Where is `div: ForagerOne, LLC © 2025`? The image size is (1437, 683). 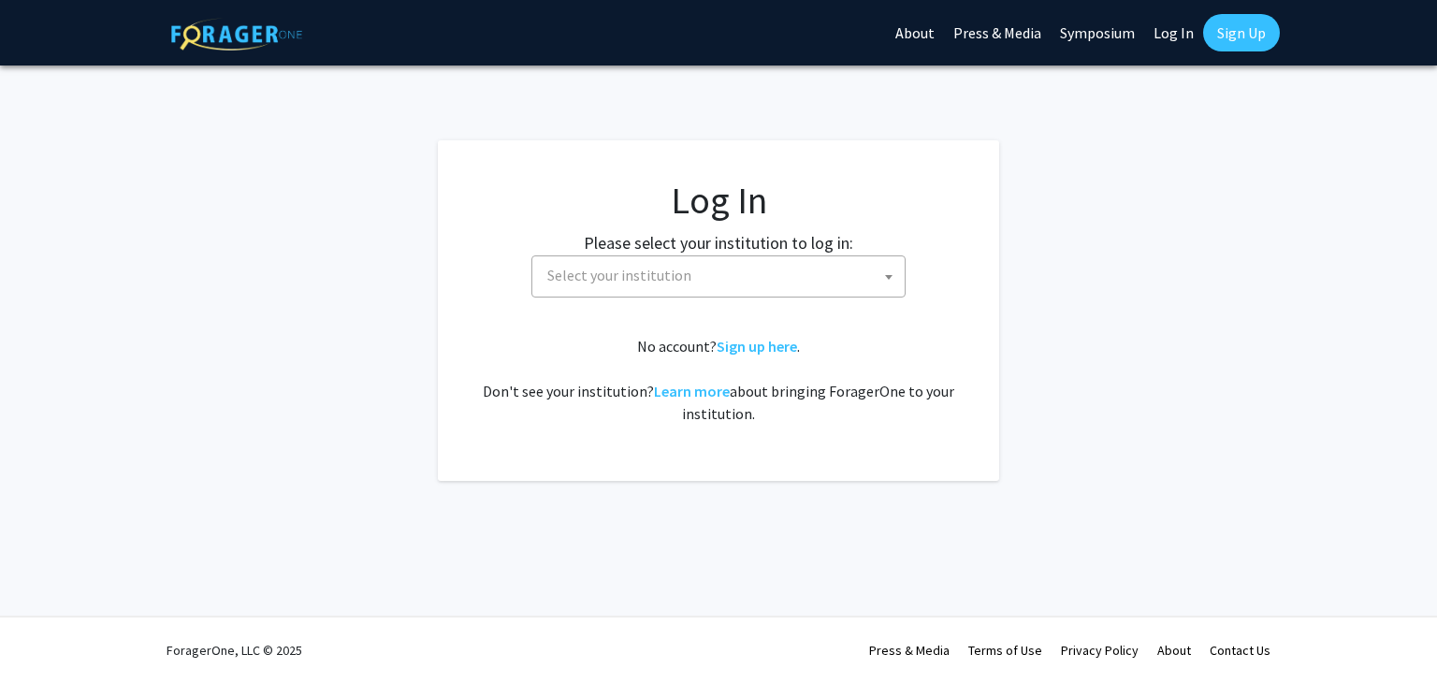
div: ForagerOne, LLC © 2025 is located at coordinates (234, 650).